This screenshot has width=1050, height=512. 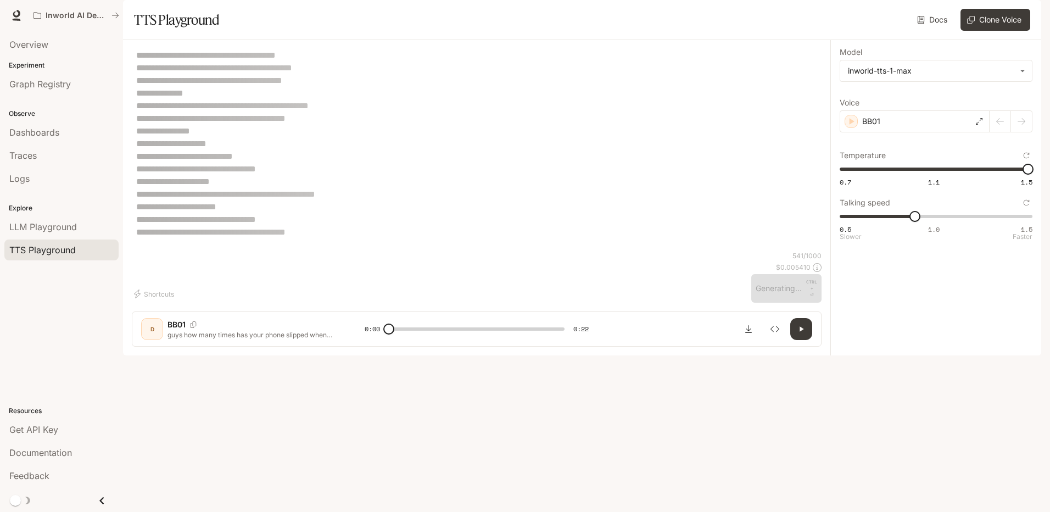 What do you see at coordinates (748, 329) in the screenshot?
I see `button: Download audio` at bounding box center [748, 329].